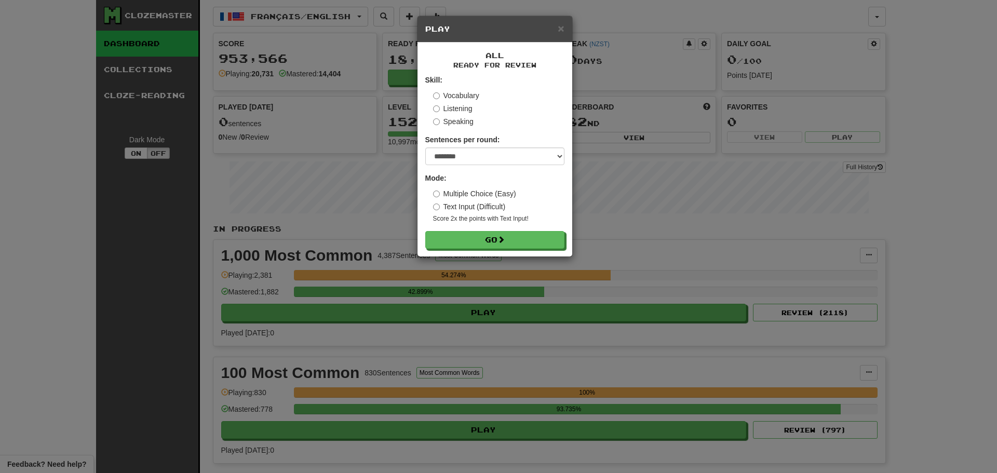  Describe the element at coordinates (499, 219) in the screenshot. I see `small: Score 2x the points with Text Input !` at that location.